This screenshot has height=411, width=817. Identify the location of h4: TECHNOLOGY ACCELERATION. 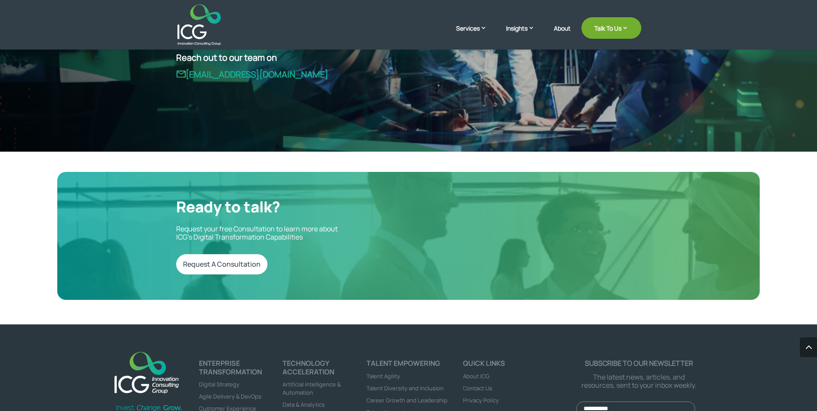
(324, 369).